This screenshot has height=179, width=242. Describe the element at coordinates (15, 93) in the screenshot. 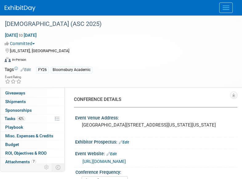

I see `span: Giveaways` at that location.